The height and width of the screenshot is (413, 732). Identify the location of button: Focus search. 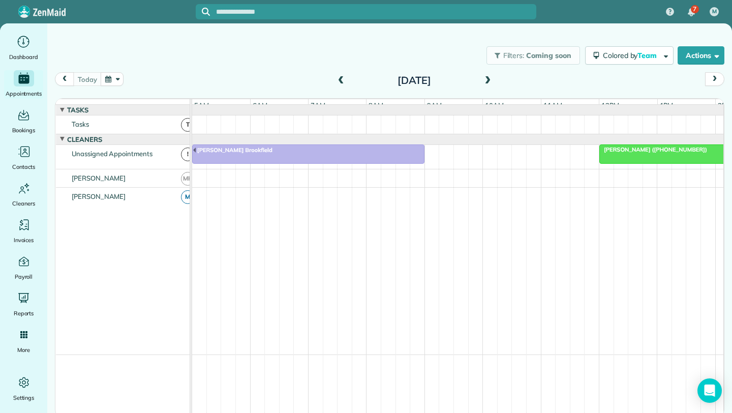
(203, 12).